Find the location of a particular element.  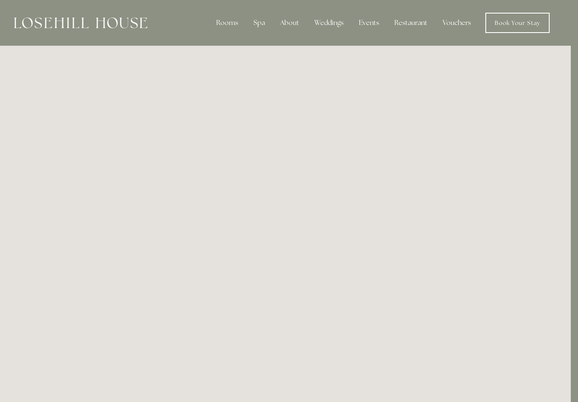

div: Rooms is located at coordinates (227, 23).